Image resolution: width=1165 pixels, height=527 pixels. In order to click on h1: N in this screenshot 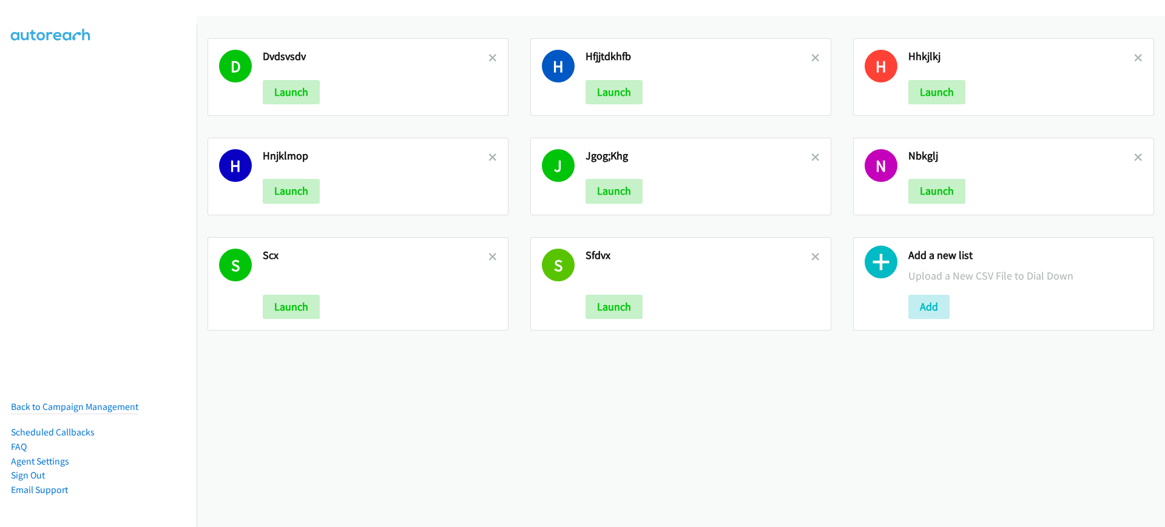, I will do `click(881, 166)`.